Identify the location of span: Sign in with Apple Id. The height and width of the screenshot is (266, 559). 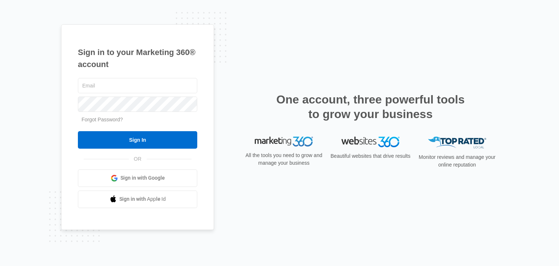
(143, 199).